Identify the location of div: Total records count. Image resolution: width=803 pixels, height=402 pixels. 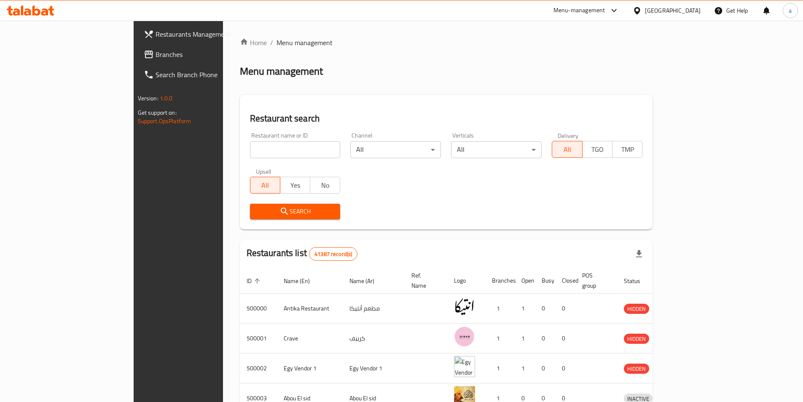
(333, 254).